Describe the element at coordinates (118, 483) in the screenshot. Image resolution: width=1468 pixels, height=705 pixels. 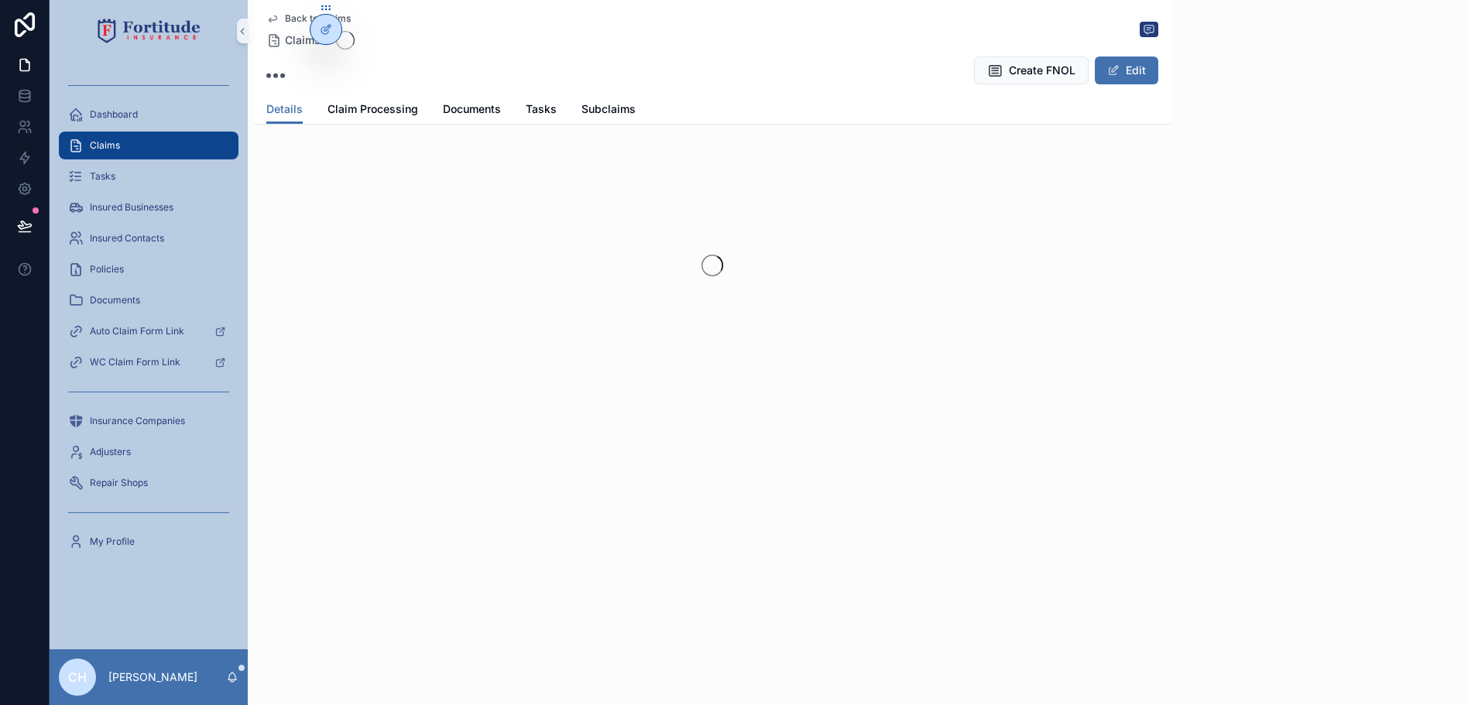
I see `span: Repair Shops` at that location.